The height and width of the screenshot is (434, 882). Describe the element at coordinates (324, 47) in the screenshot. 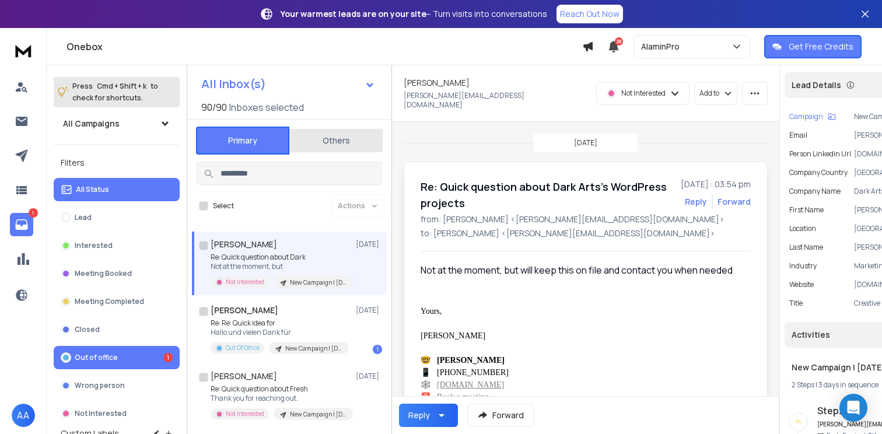

I see `h1: Onebox` at that location.